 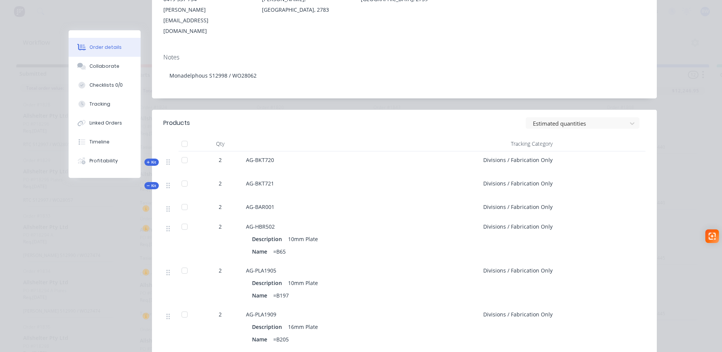 What do you see at coordinates (106, 123) in the screenshot?
I see `div: Linked Orders` at bounding box center [106, 123].